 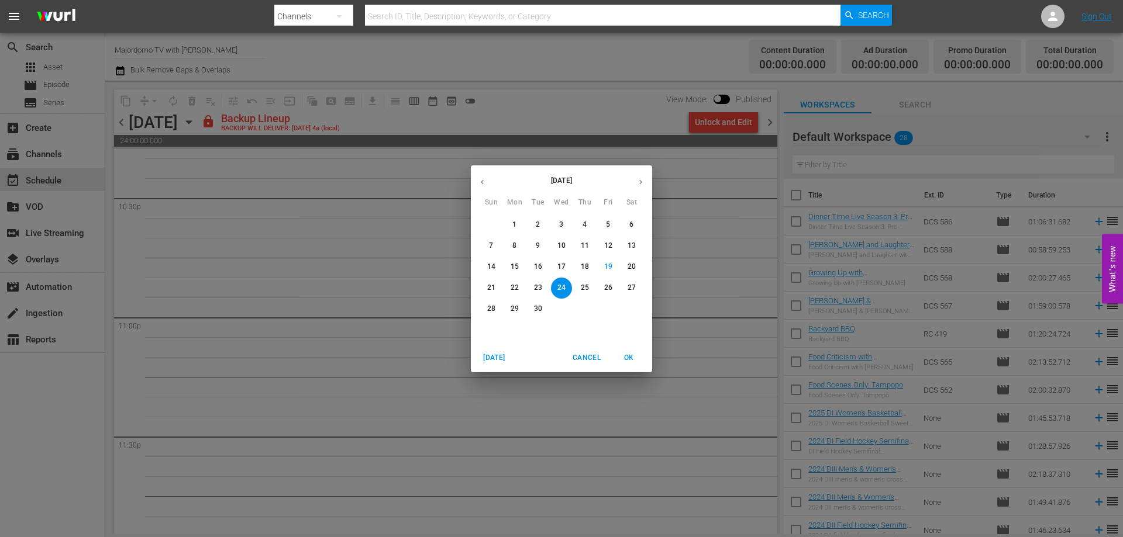 What do you see at coordinates (538, 288) in the screenshot?
I see `p: 23` at bounding box center [538, 288].